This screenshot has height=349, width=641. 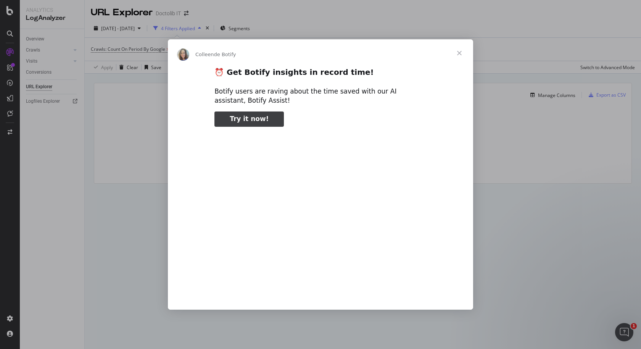 I want to click on a: Try it now!, so click(x=249, y=119).